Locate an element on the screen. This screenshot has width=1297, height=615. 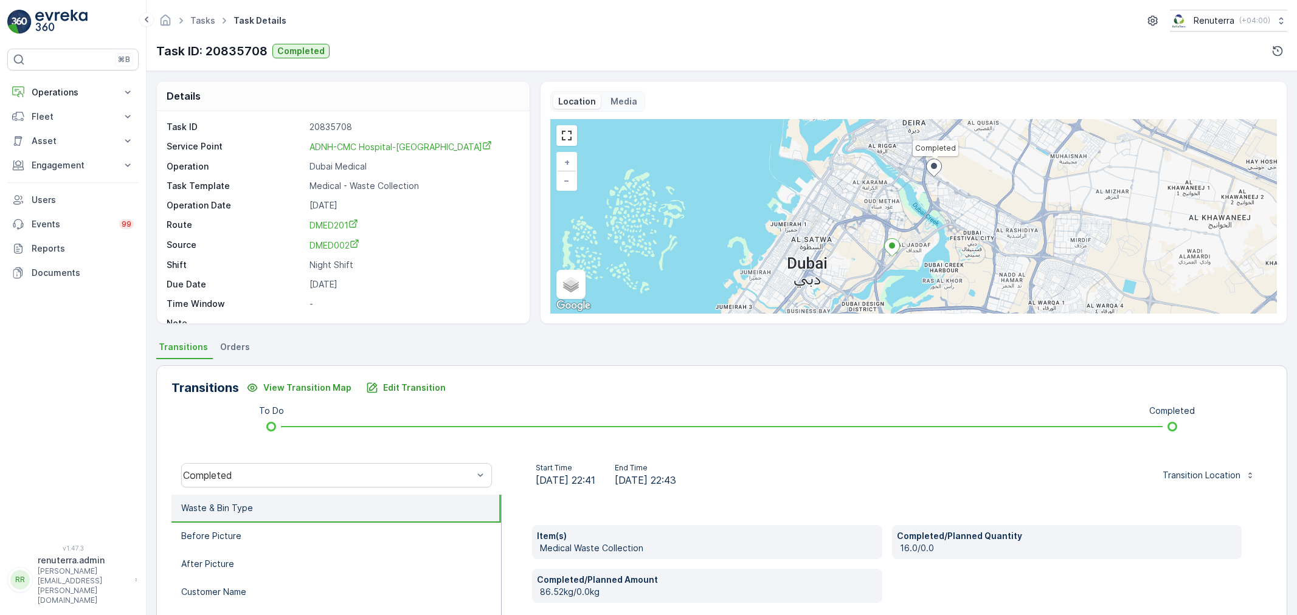
button: Operations is located at coordinates (73, 92).